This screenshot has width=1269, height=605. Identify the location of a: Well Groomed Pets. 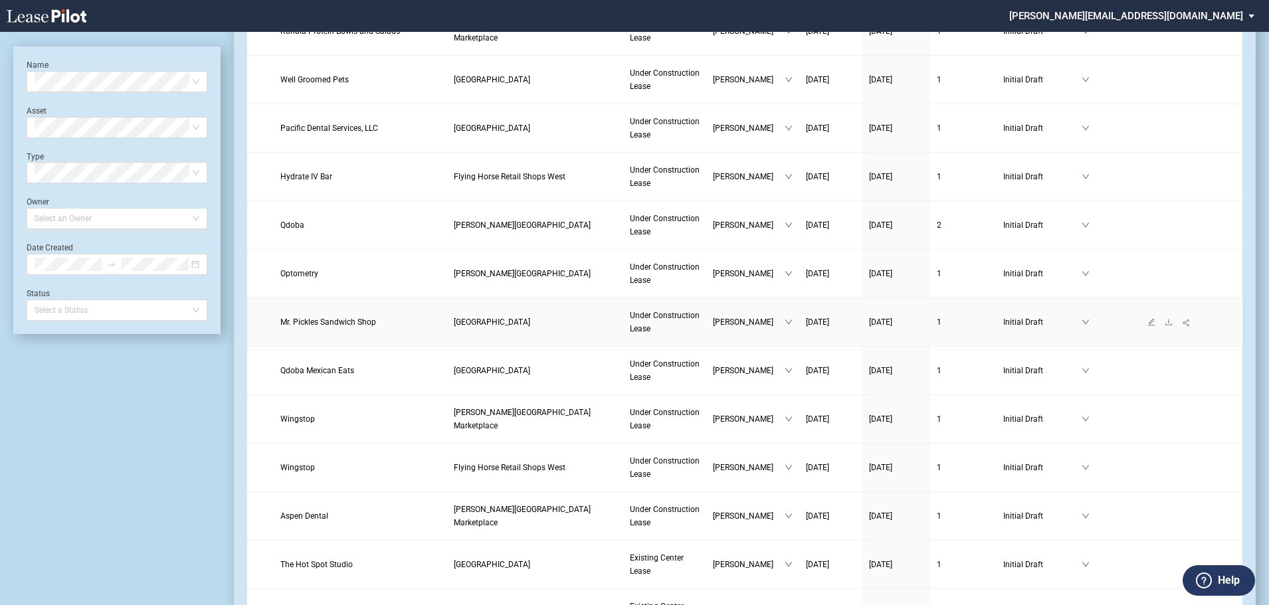
(361, 80).